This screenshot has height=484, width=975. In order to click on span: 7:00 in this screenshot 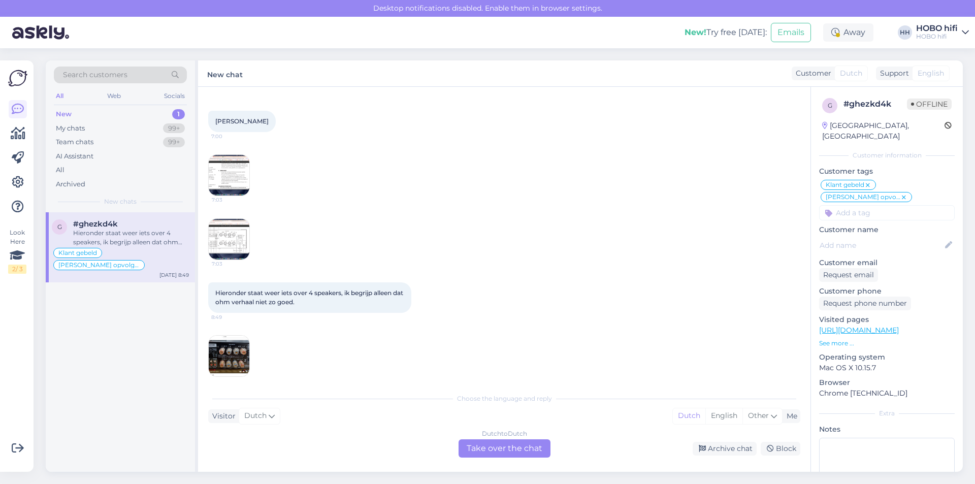, I will do `click(230, 136)`.